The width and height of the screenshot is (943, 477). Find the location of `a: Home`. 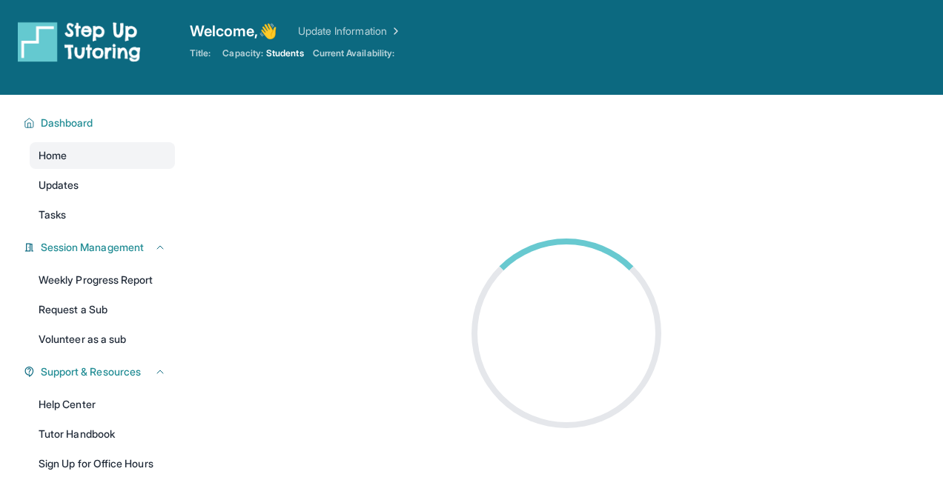

a: Home is located at coordinates (102, 156).